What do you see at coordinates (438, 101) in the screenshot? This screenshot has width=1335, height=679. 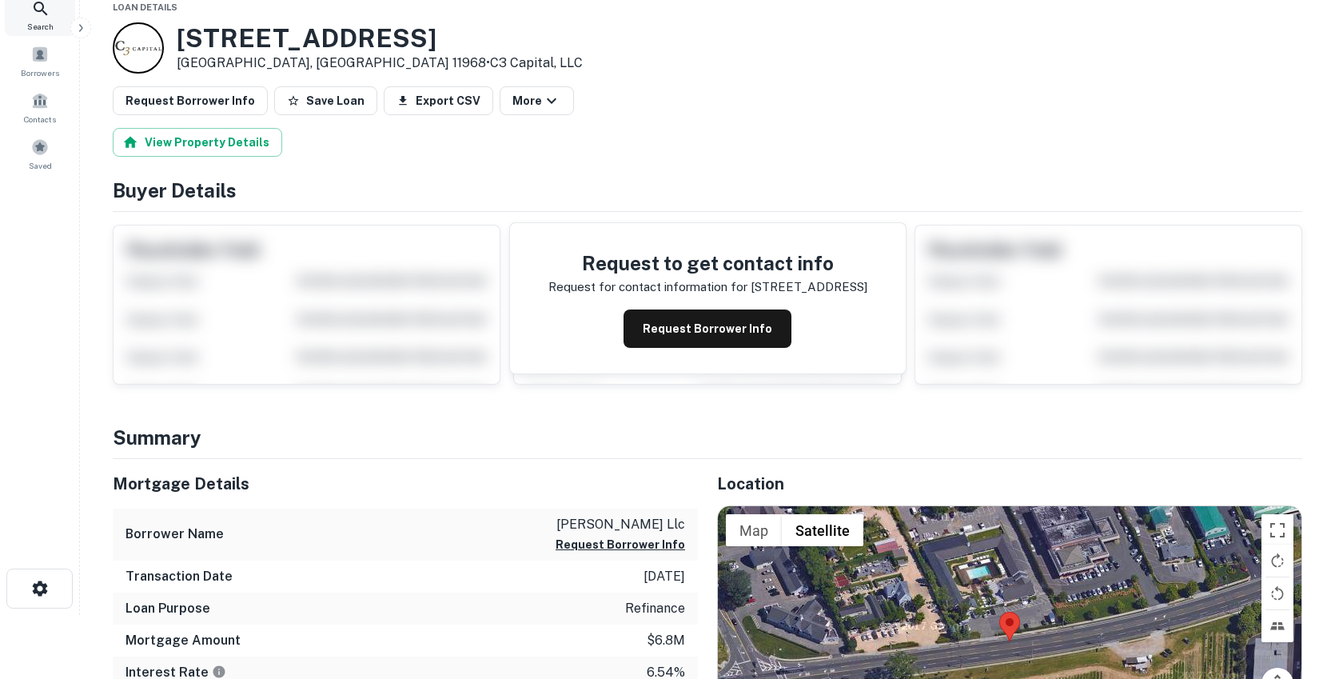 I see `button: Export CSV` at bounding box center [438, 101].